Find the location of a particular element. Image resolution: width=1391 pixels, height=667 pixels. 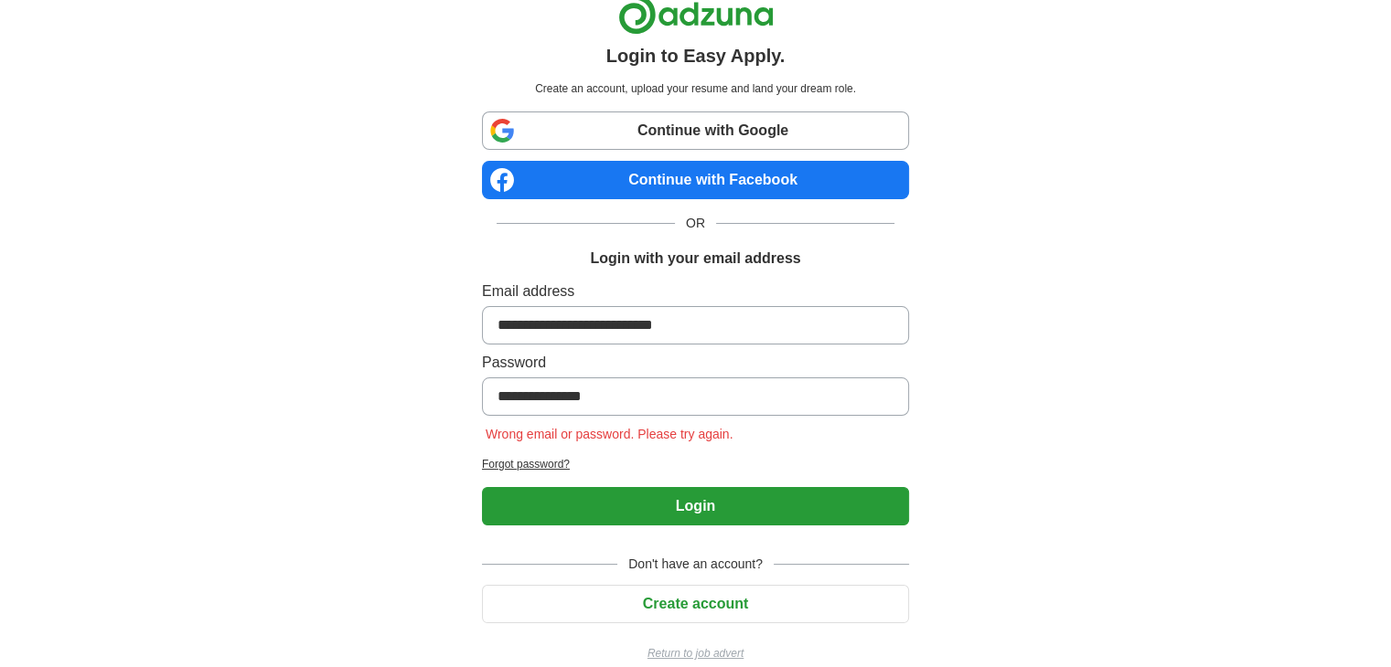

a: Continue with Facebook is located at coordinates (695, 180).